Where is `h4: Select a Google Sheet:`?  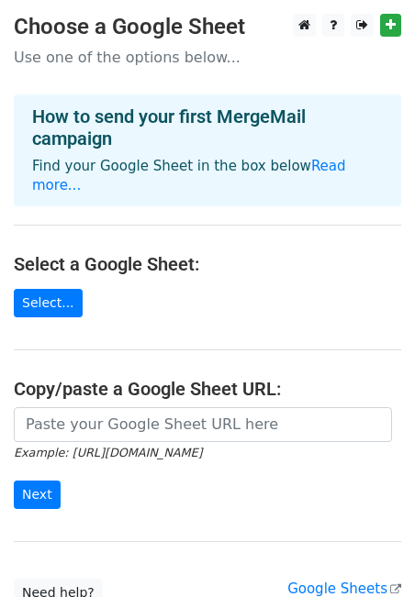 h4: Select a Google Sheet: is located at coordinates (207, 264).